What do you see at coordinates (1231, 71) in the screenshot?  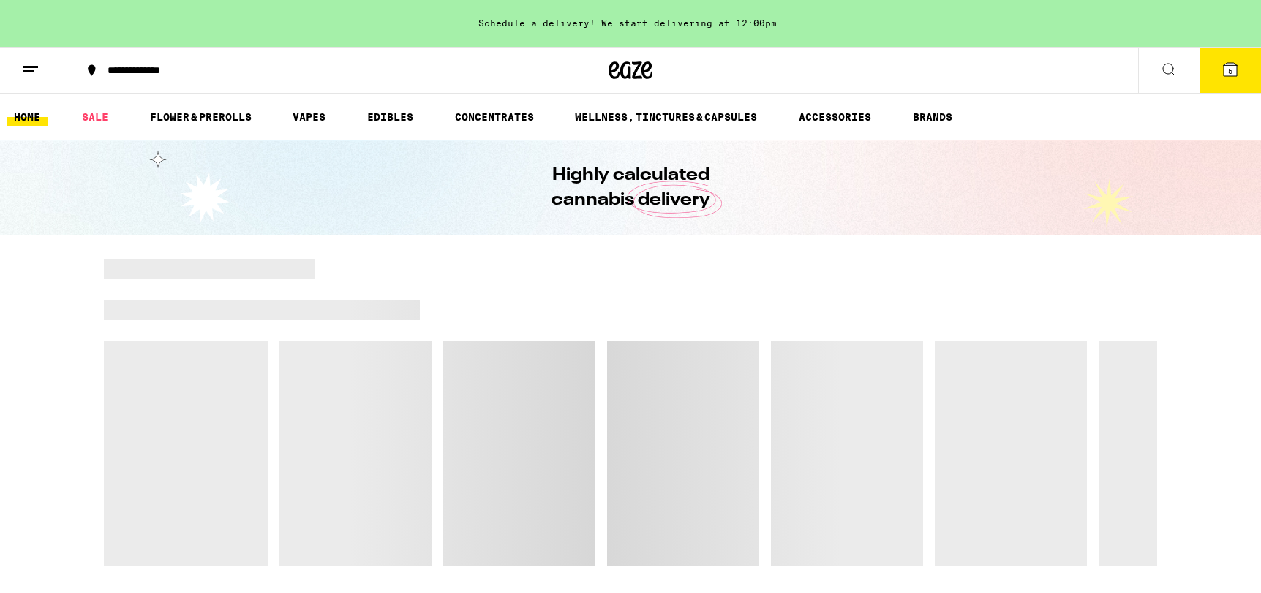 I see `span: 5` at bounding box center [1231, 71].